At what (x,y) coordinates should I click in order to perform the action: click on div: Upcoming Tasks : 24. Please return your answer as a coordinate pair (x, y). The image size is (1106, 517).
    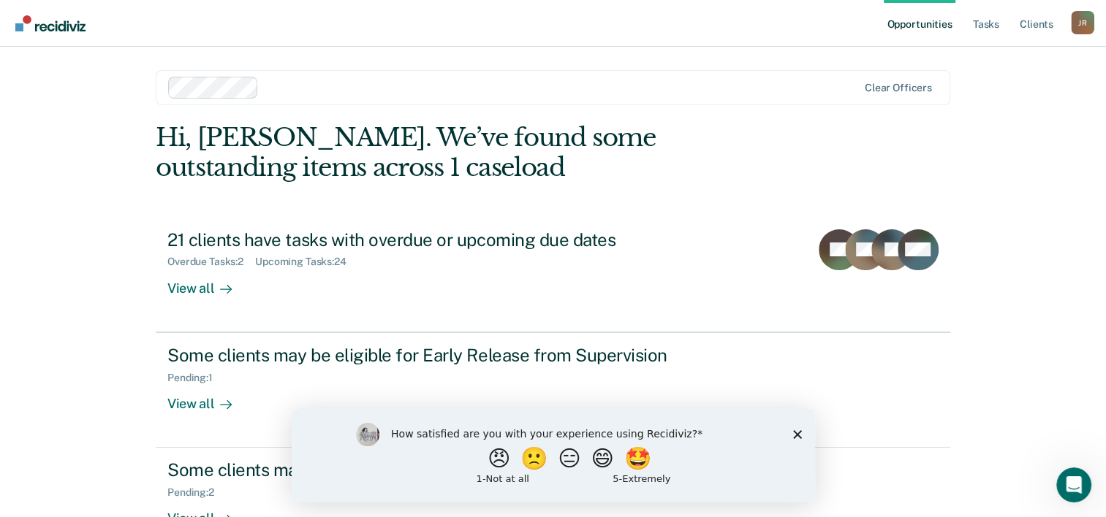
    Looking at the image, I should click on (306, 262).